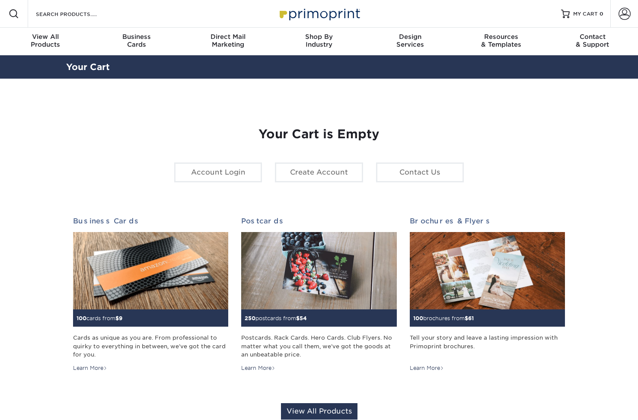 Image resolution: width=638 pixels, height=420 pixels. What do you see at coordinates (228, 41) in the screenshot?
I see `div: Marketing` at bounding box center [228, 41].